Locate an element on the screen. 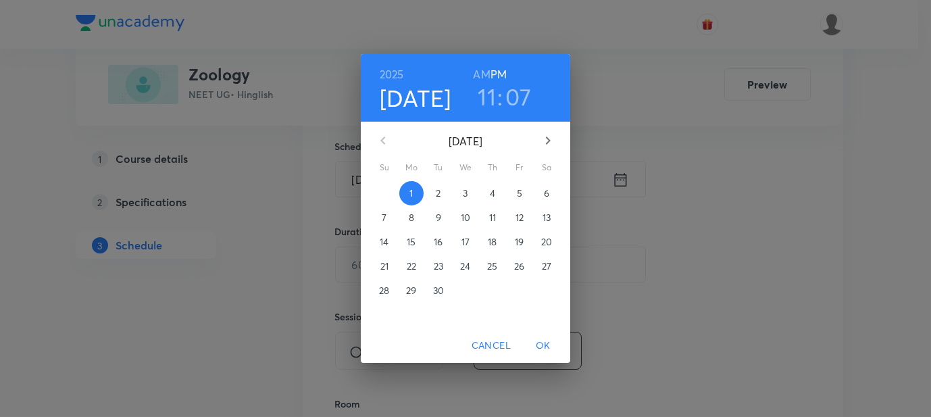 The width and height of the screenshot is (931, 417). span: Tu is located at coordinates (439, 168).